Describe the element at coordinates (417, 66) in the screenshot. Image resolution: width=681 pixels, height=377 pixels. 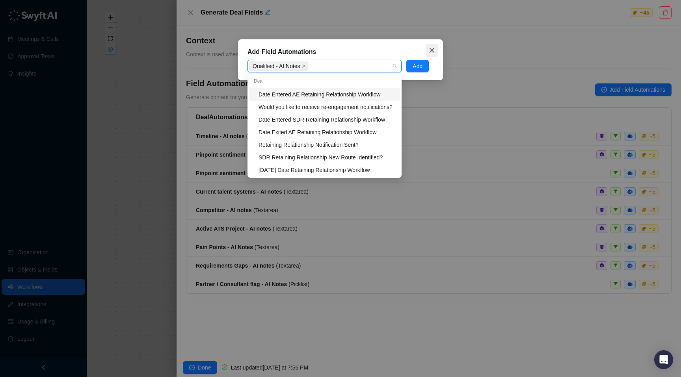
I see `span: Add` at that location.